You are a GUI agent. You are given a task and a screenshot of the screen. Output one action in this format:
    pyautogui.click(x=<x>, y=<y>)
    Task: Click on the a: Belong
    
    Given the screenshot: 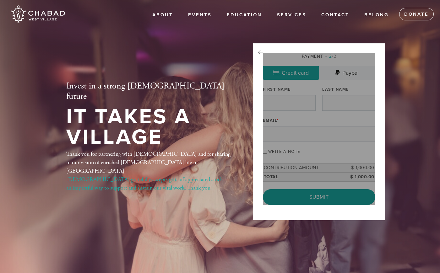 What is the action you would take?
    pyautogui.click(x=376, y=15)
    